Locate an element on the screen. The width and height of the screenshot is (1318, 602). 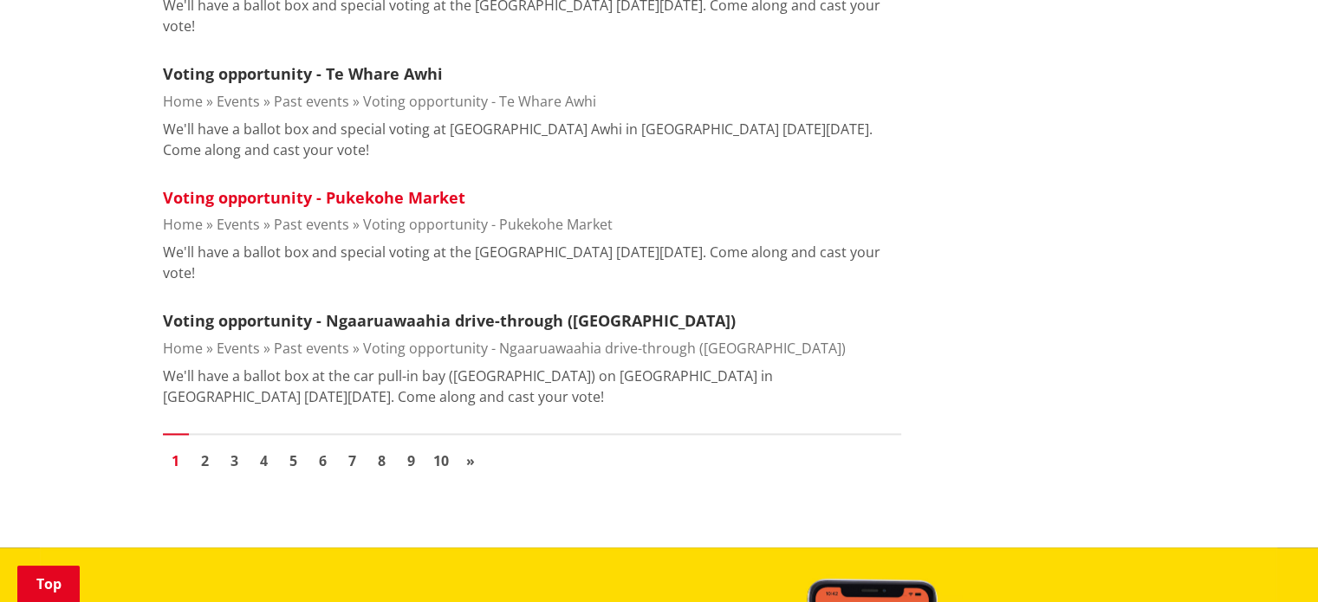
a: Page 1 is located at coordinates (176, 461).